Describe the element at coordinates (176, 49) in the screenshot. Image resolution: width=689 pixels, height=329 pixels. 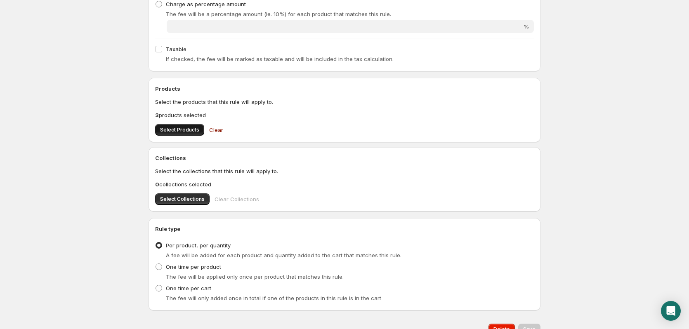
I see `span: Taxable` at that location.